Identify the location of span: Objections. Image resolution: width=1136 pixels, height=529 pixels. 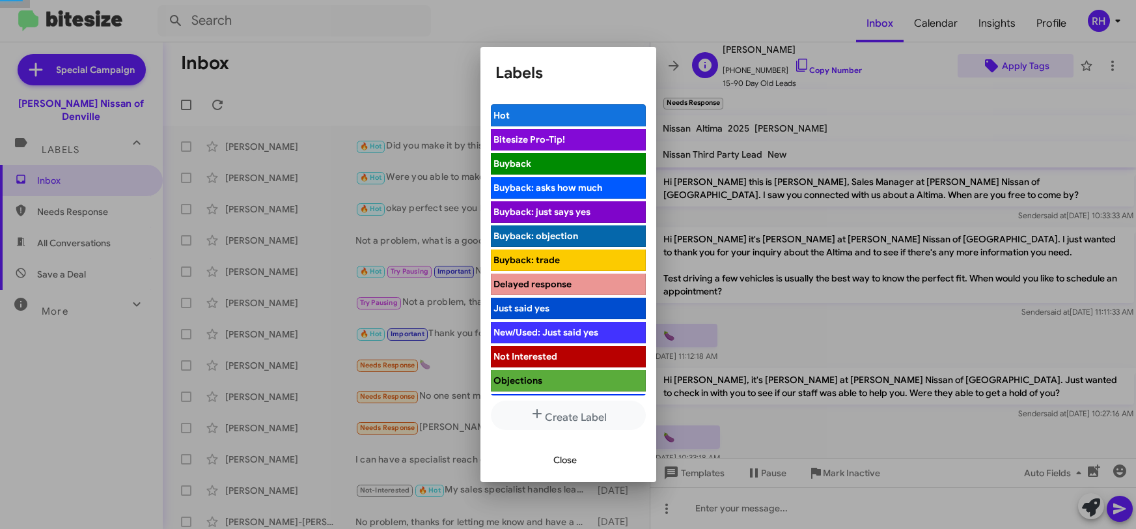
(518, 380).